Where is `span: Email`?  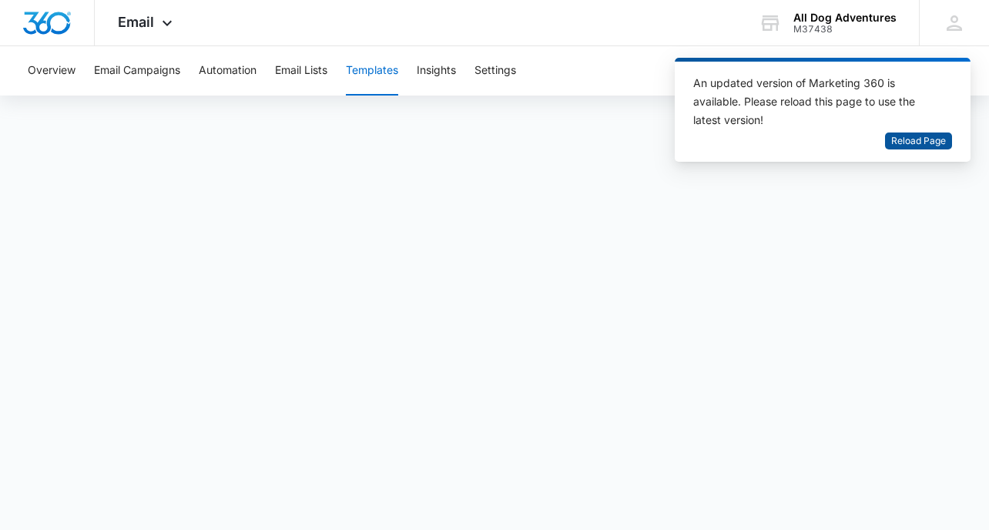 span: Email is located at coordinates (136, 22).